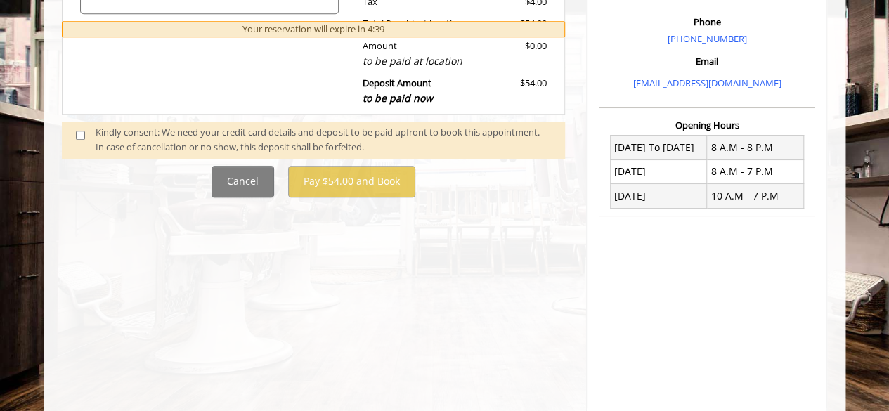 The height and width of the screenshot is (411, 889). What do you see at coordinates (706, 22) in the screenshot?
I see `h3: Phone` at bounding box center [706, 22].